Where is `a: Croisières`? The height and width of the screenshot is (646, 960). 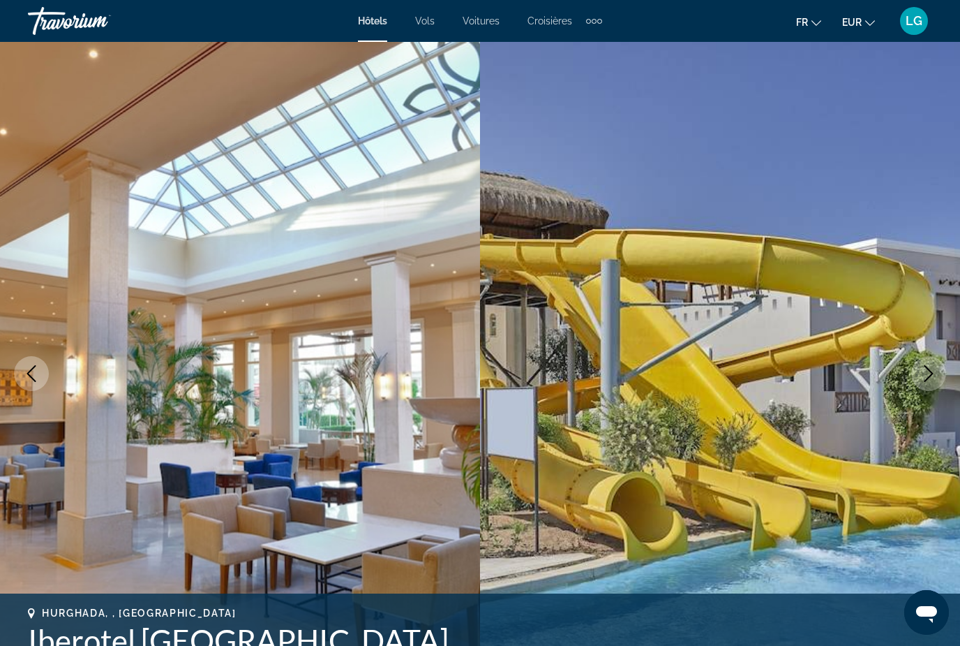 a: Croisières is located at coordinates (550, 21).